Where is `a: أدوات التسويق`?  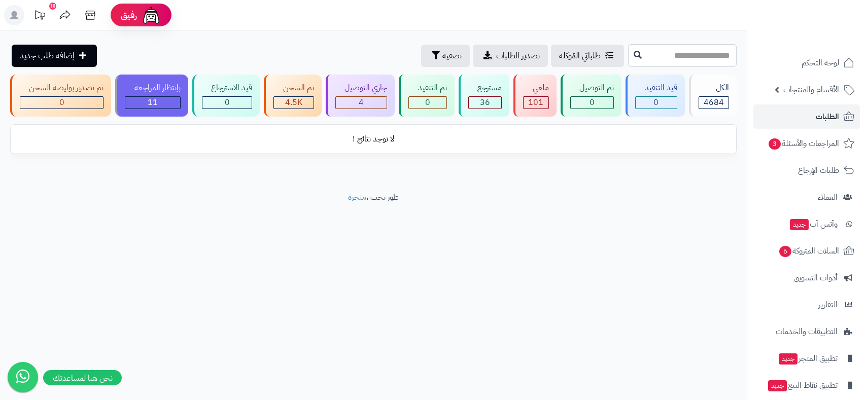 a: أدوات التسويق is located at coordinates (807, 278).